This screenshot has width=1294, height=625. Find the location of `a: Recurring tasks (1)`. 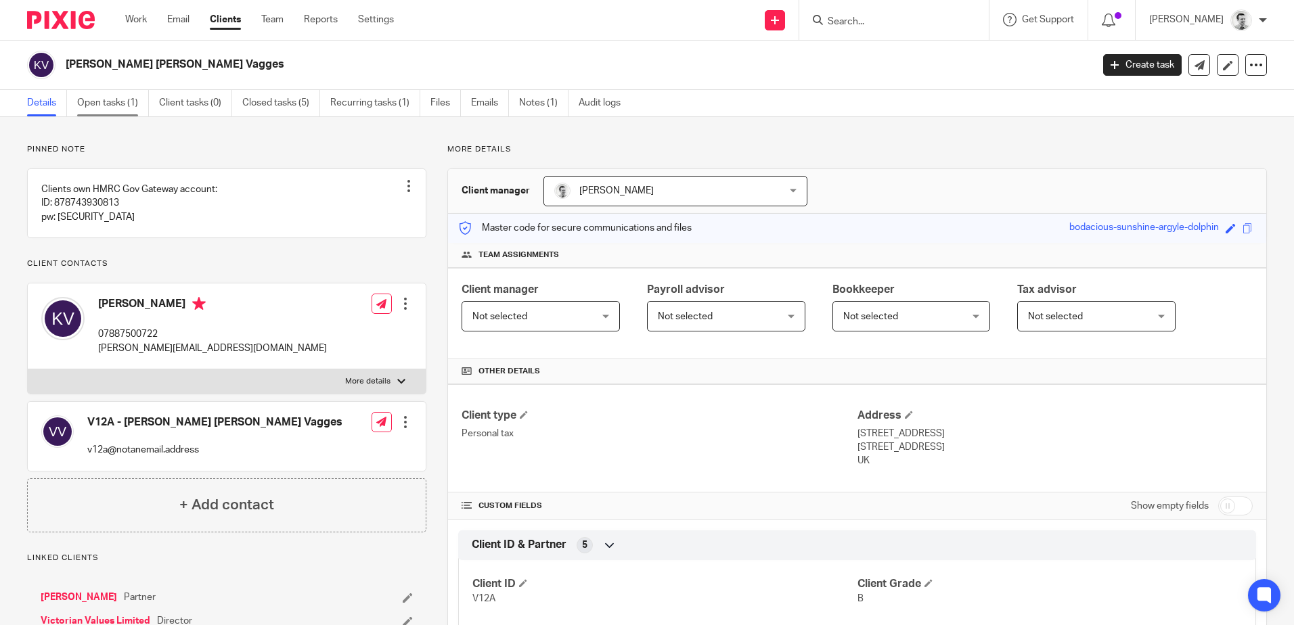

a: Recurring tasks (1) is located at coordinates (375, 103).